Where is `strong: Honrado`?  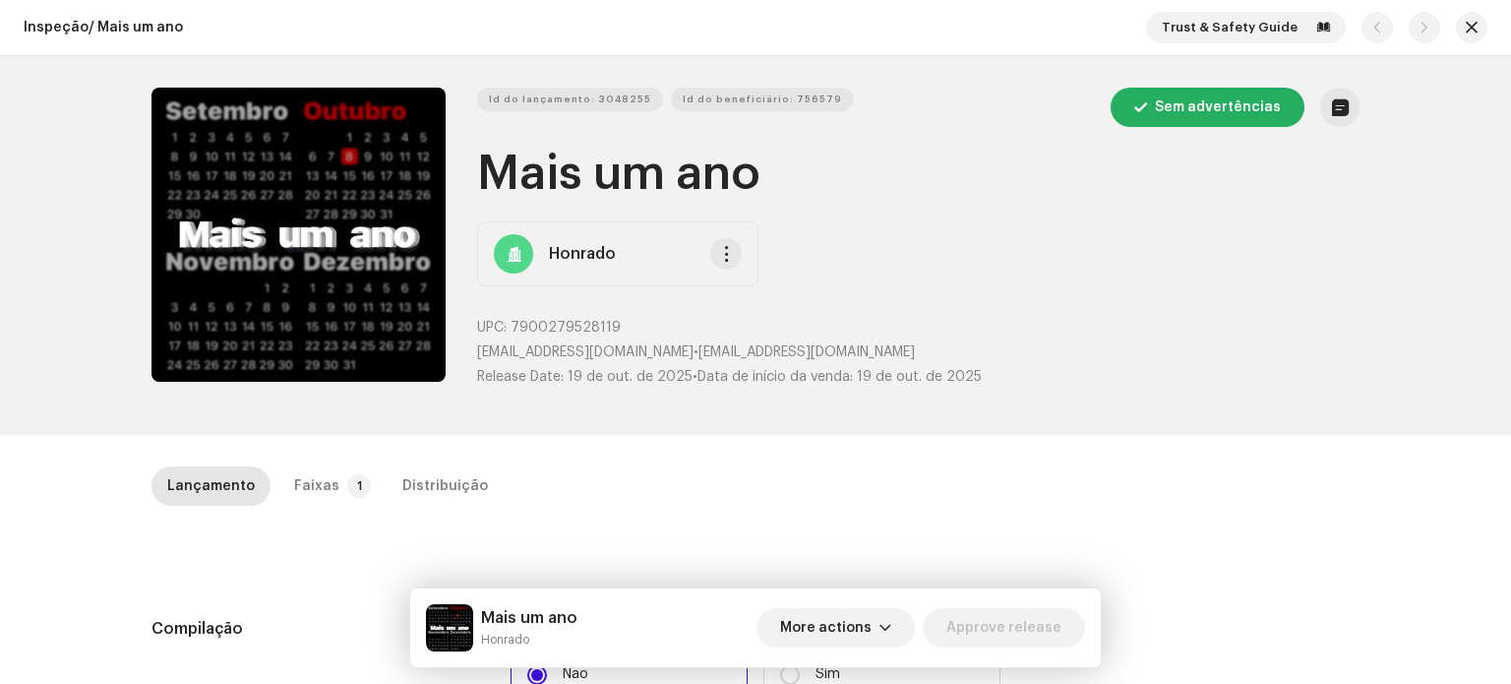 strong: Honrado is located at coordinates (582, 254).